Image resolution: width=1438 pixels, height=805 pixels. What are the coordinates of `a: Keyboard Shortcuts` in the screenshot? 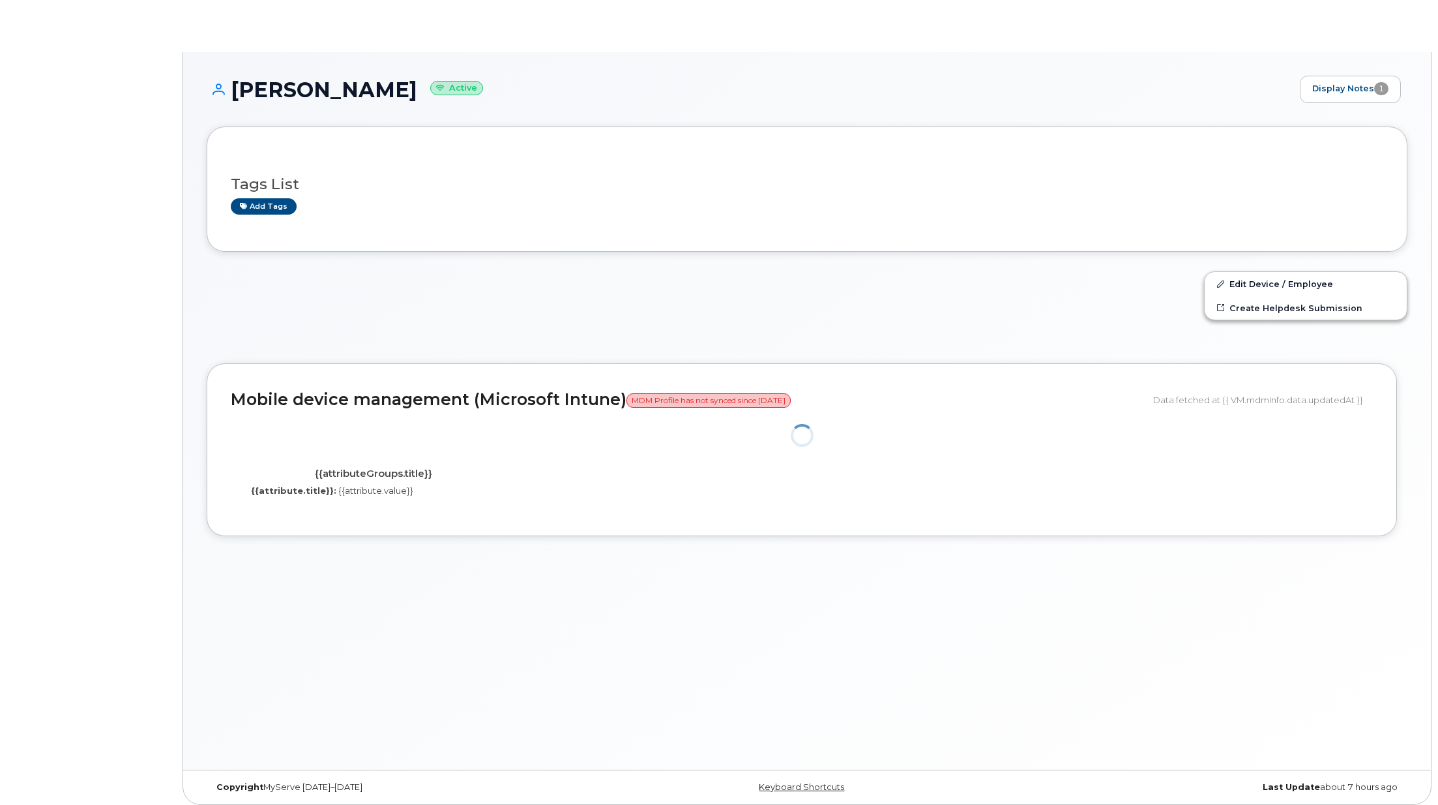 It's located at (801, 786).